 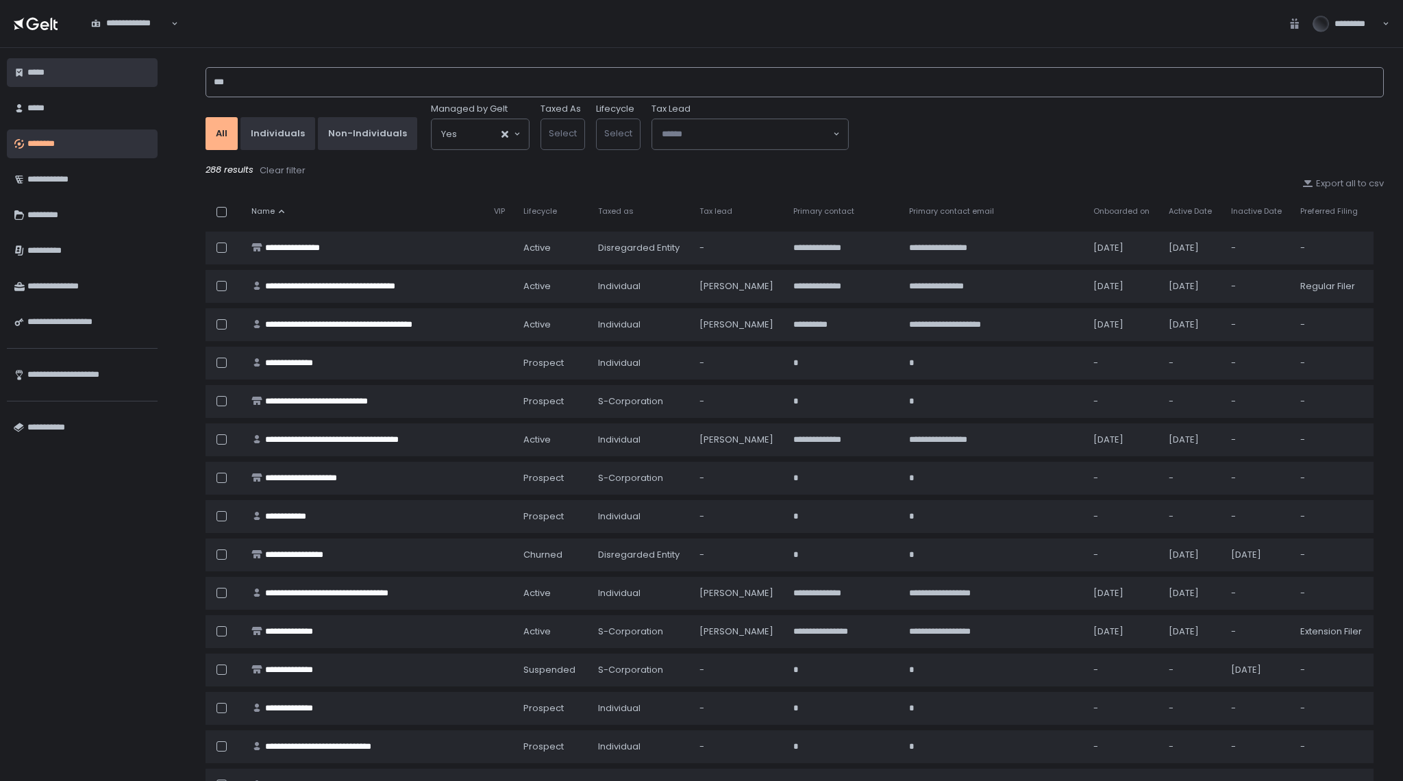 What do you see at coordinates (469, 109) in the screenshot?
I see `span: Managed by Gelt` at bounding box center [469, 109].